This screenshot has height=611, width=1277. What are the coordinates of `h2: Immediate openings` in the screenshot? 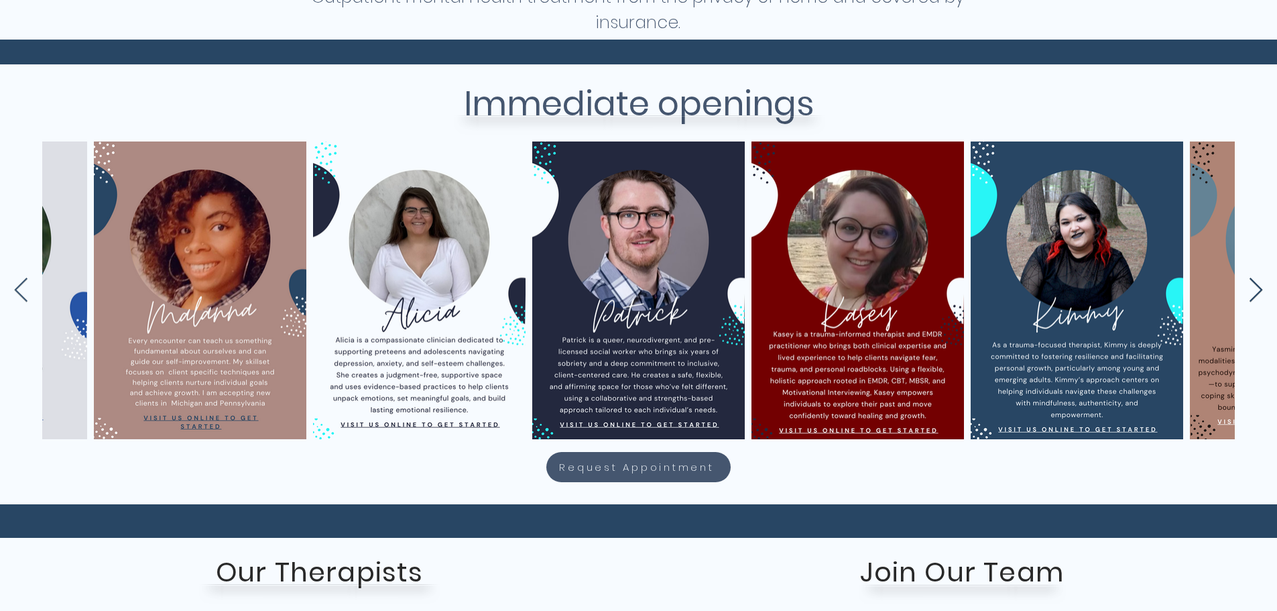 It's located at (639, 104).